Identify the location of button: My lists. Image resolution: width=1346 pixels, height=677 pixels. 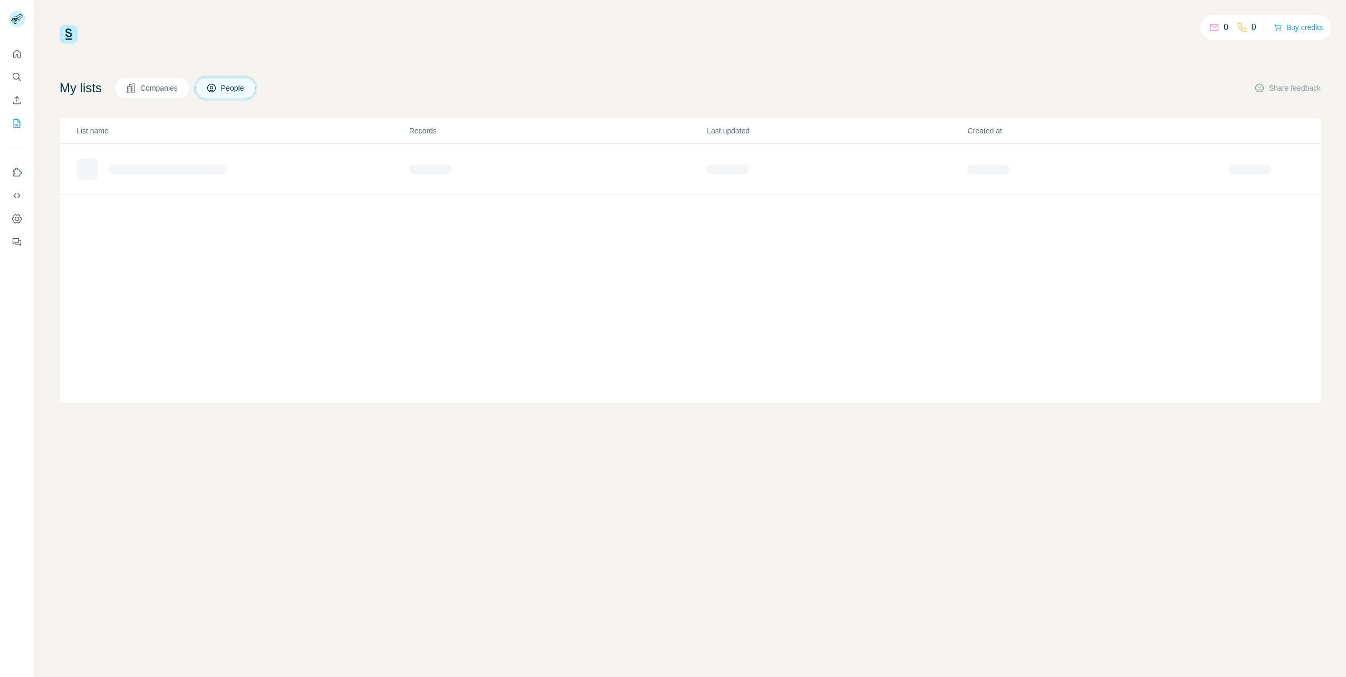
(17, 123).